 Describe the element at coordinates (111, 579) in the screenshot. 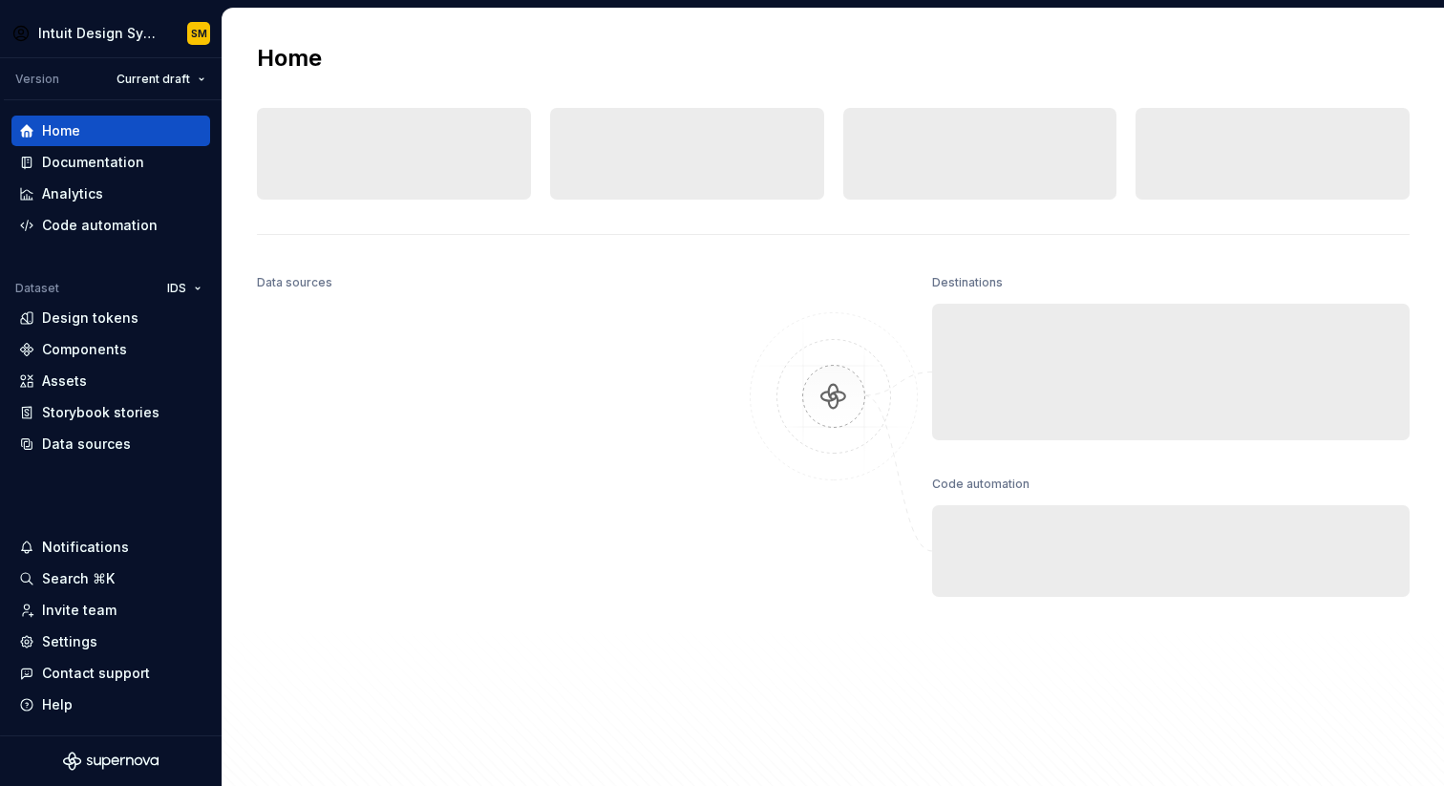

I see `button: Search ⌘K` at that location.